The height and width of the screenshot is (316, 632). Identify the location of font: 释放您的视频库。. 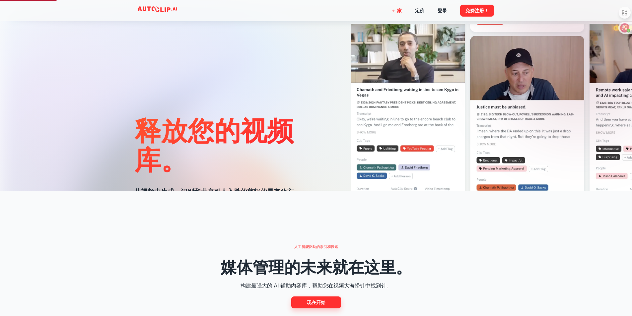
(214, 144).